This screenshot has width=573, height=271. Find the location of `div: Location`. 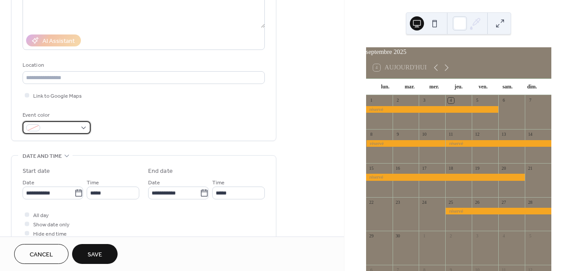

div: Location is located at coordinates (143, 65).